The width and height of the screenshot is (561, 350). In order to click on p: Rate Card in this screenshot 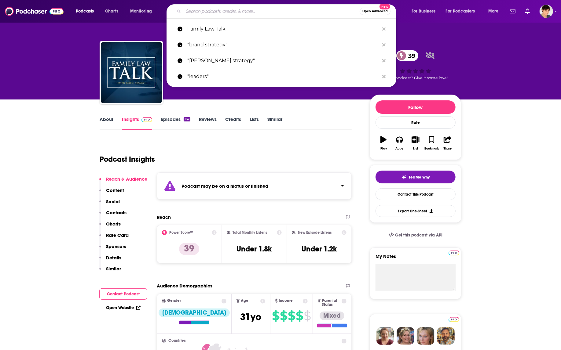, I will do `click(117, 235)`.